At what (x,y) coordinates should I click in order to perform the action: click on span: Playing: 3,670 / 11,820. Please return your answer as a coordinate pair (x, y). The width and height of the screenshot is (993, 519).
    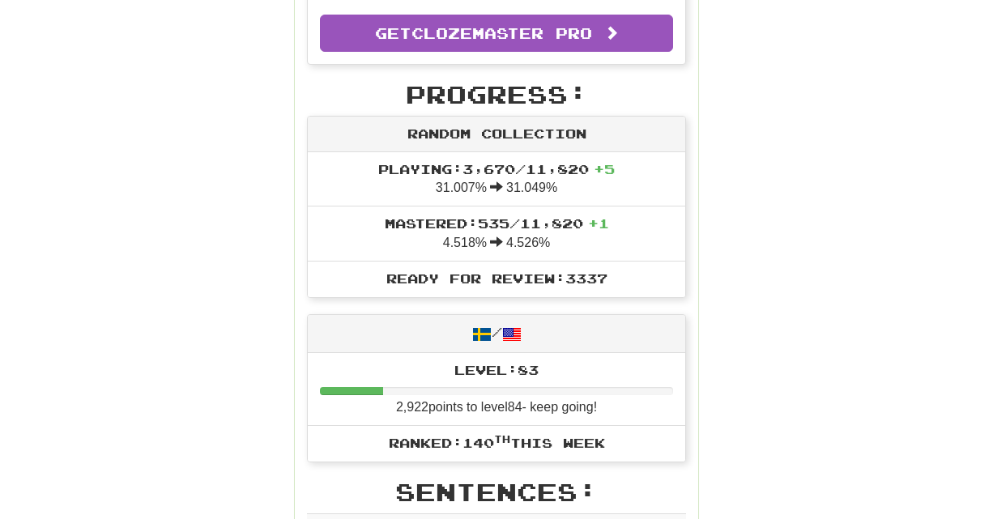
    Looking at the image, I should click on (497, 168).